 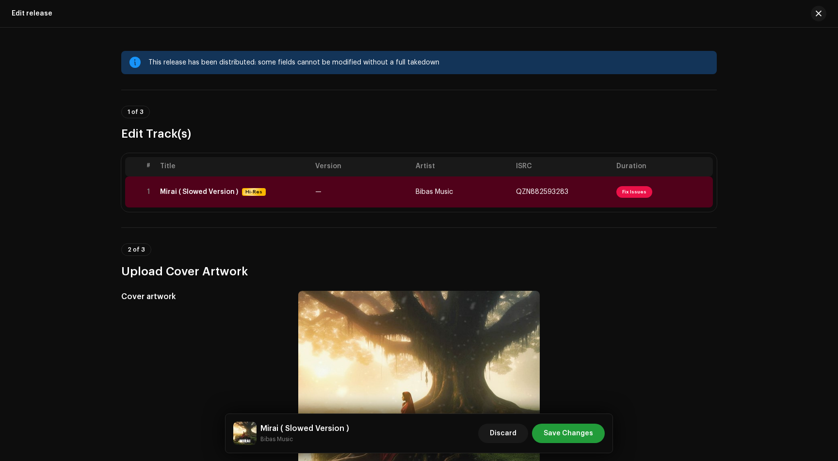 I want to click on button: Save Changes, so click(x=568, y=433).